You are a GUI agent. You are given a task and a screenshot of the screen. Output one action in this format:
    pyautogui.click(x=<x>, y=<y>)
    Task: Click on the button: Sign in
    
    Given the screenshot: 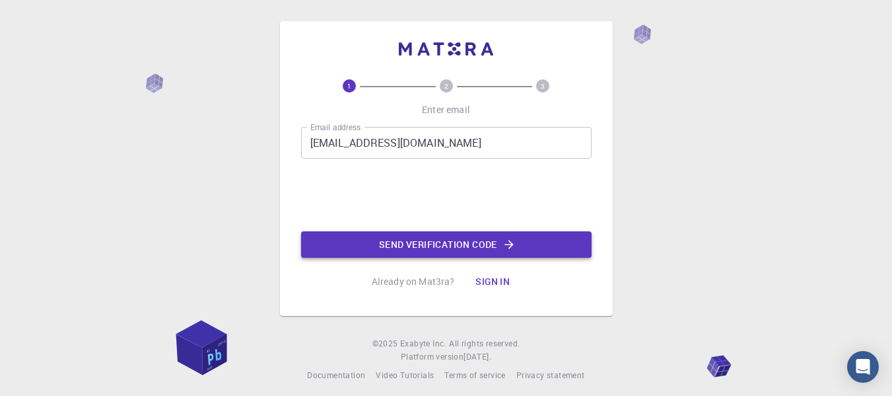 What is the action you would take?
    pyautogui.click(x=493, y=281)
    